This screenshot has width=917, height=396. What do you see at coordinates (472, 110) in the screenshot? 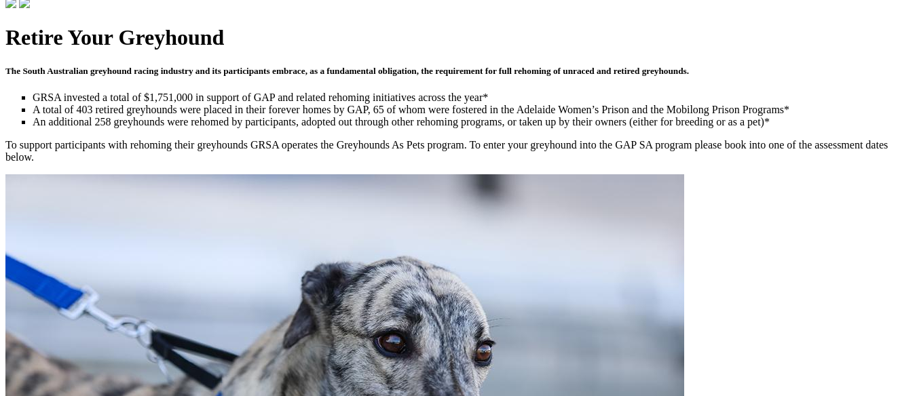
I see `li: A total of 403 retired greyhounds were placed in their forever homes by GAP, 65 of whom were fost...` at bounding box center [472, 110].